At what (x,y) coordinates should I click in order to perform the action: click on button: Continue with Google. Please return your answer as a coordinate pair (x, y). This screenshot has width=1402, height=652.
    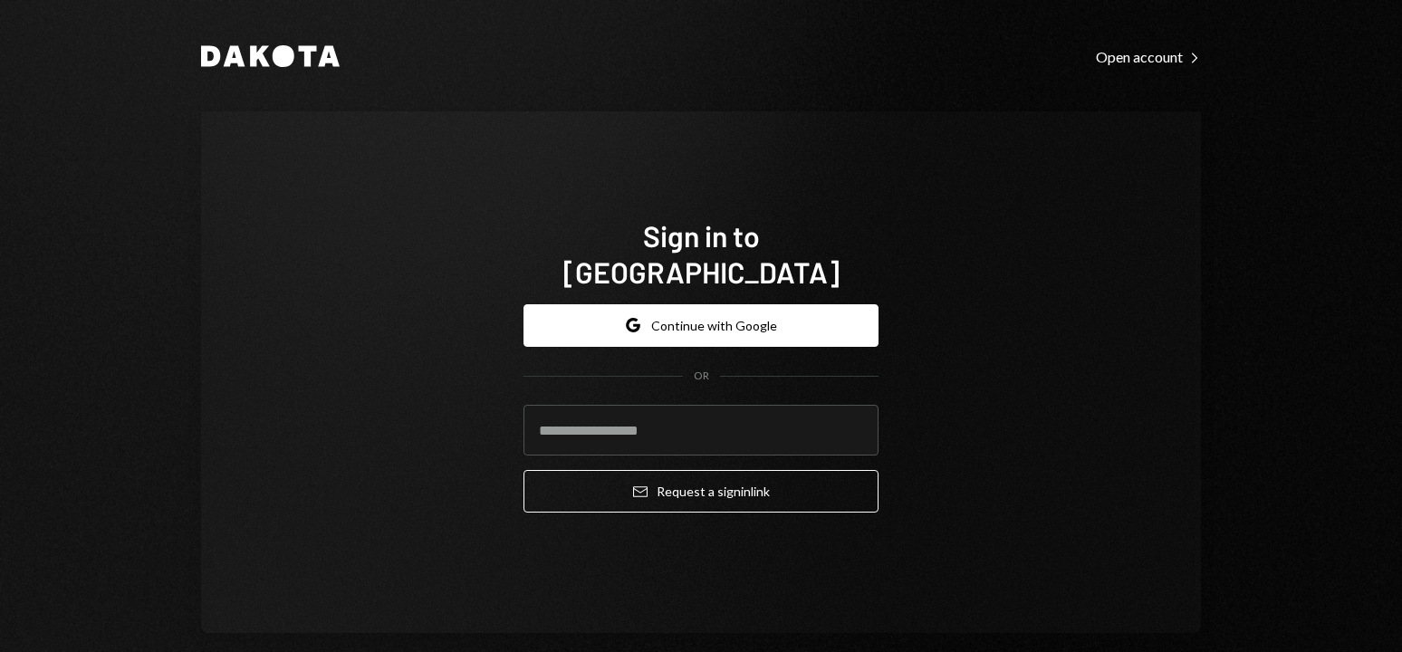
    Looking at the image, I should click on (701, 325).